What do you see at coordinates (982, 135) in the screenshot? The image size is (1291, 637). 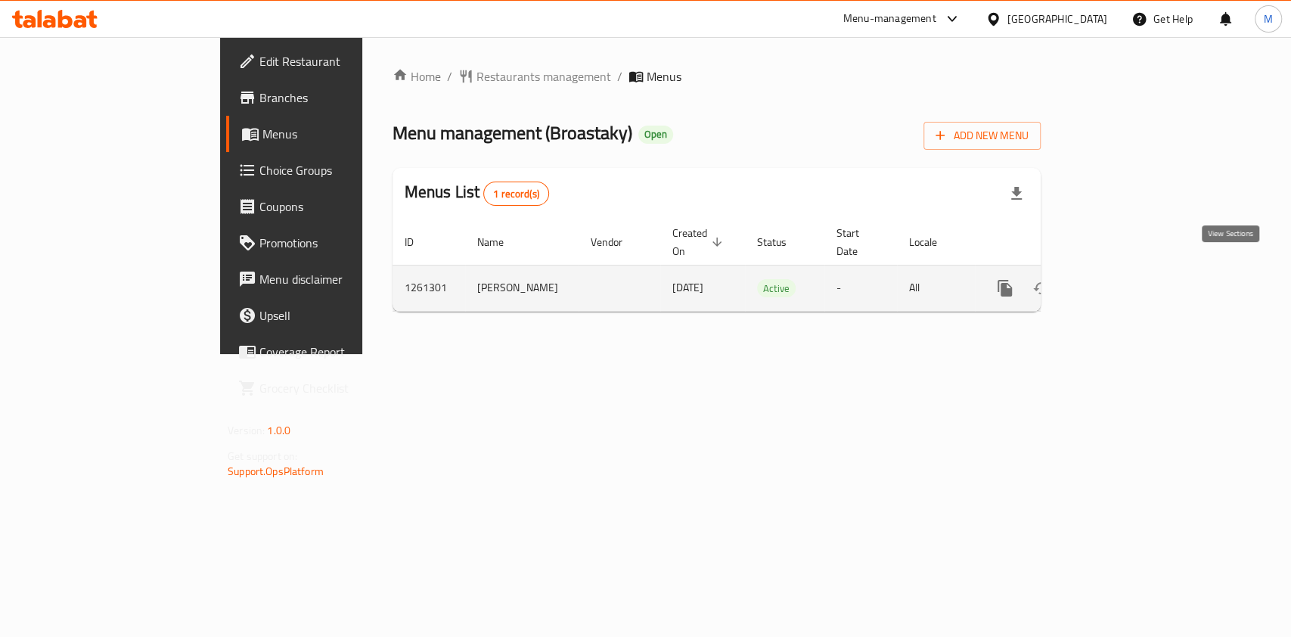 I see `span: Add New Menu` at bounding box center [982, 135].